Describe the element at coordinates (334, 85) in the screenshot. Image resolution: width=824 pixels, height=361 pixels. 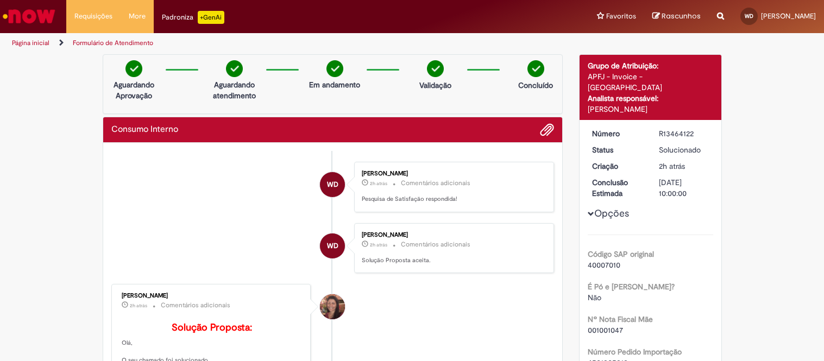
I see `p: Em andamento` at that location.